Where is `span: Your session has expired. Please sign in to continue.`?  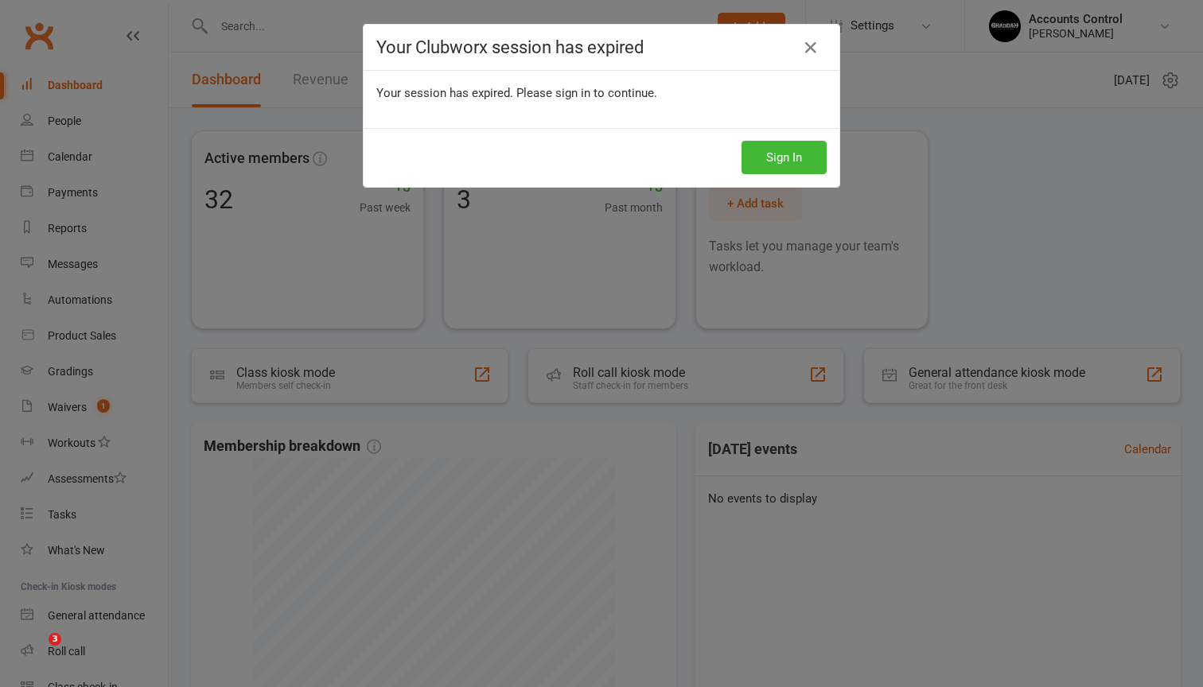 span: Your session has expired. Please sign in to continue. is located at coordinates (516, 93).